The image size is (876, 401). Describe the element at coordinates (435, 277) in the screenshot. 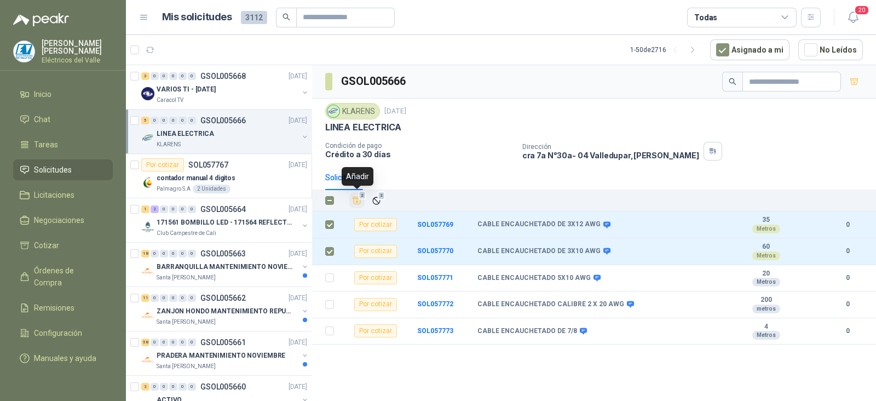

I see `a: SOL057771` at that location.